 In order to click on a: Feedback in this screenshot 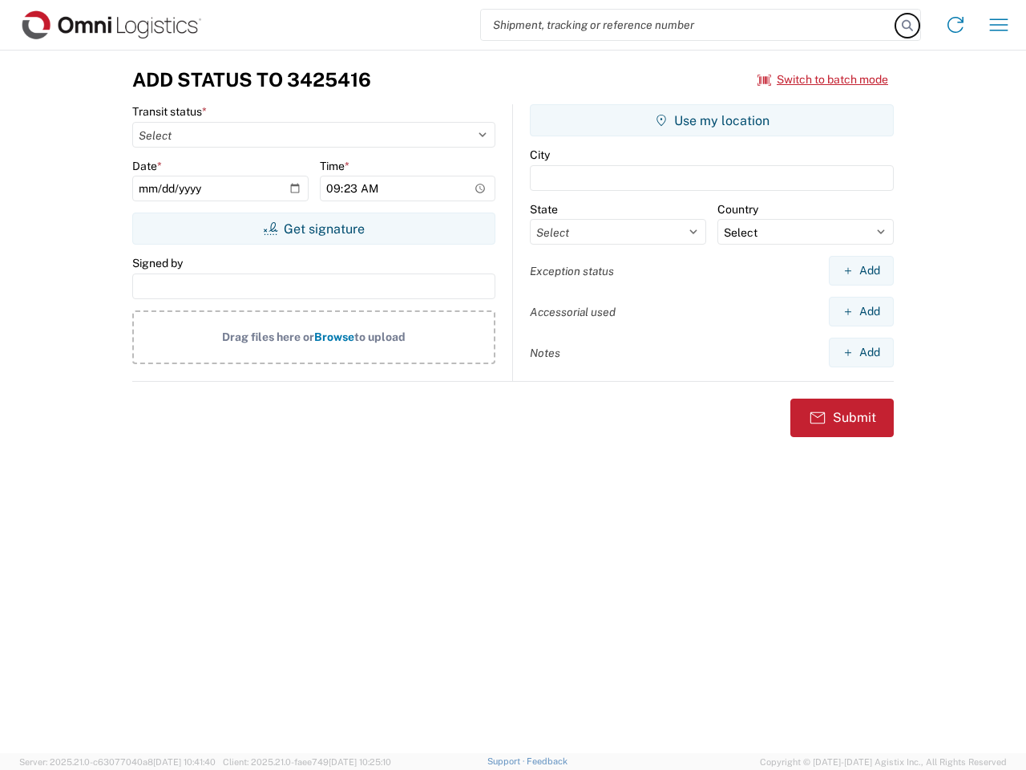, I will do `click(547, 761)`.